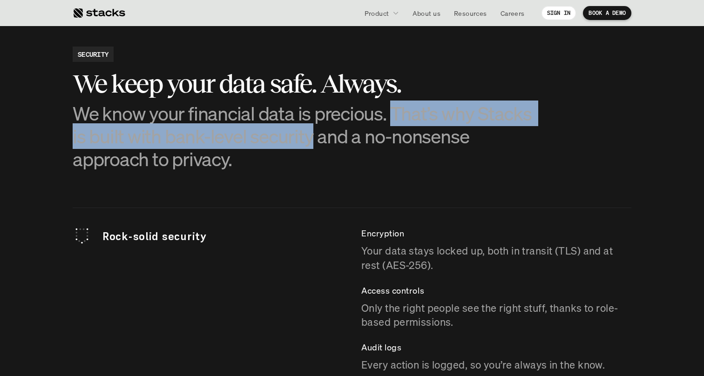  Describe the element at coordinates (427, 13) in the screenshot. I see `a: About us` at that location.